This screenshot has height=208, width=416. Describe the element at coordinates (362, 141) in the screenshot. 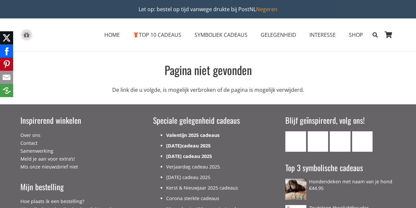

I see `a: Pinterest` at that location.